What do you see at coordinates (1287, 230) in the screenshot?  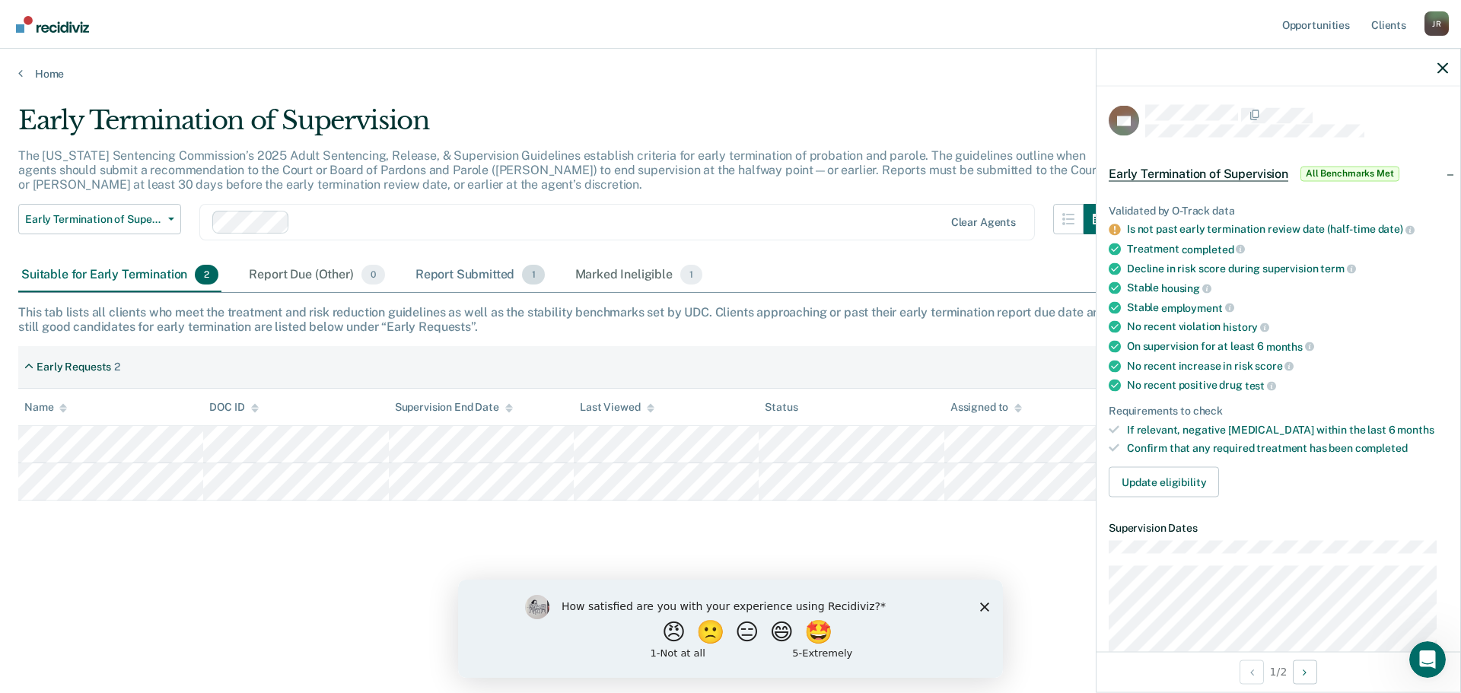 I see `div: Is not past early termination review date (half-time date)` at bounding box center [1287, 230].